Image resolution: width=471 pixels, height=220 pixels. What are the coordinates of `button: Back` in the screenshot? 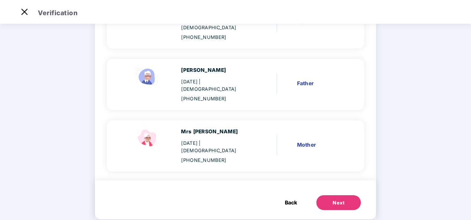 It's located at (291, 203).